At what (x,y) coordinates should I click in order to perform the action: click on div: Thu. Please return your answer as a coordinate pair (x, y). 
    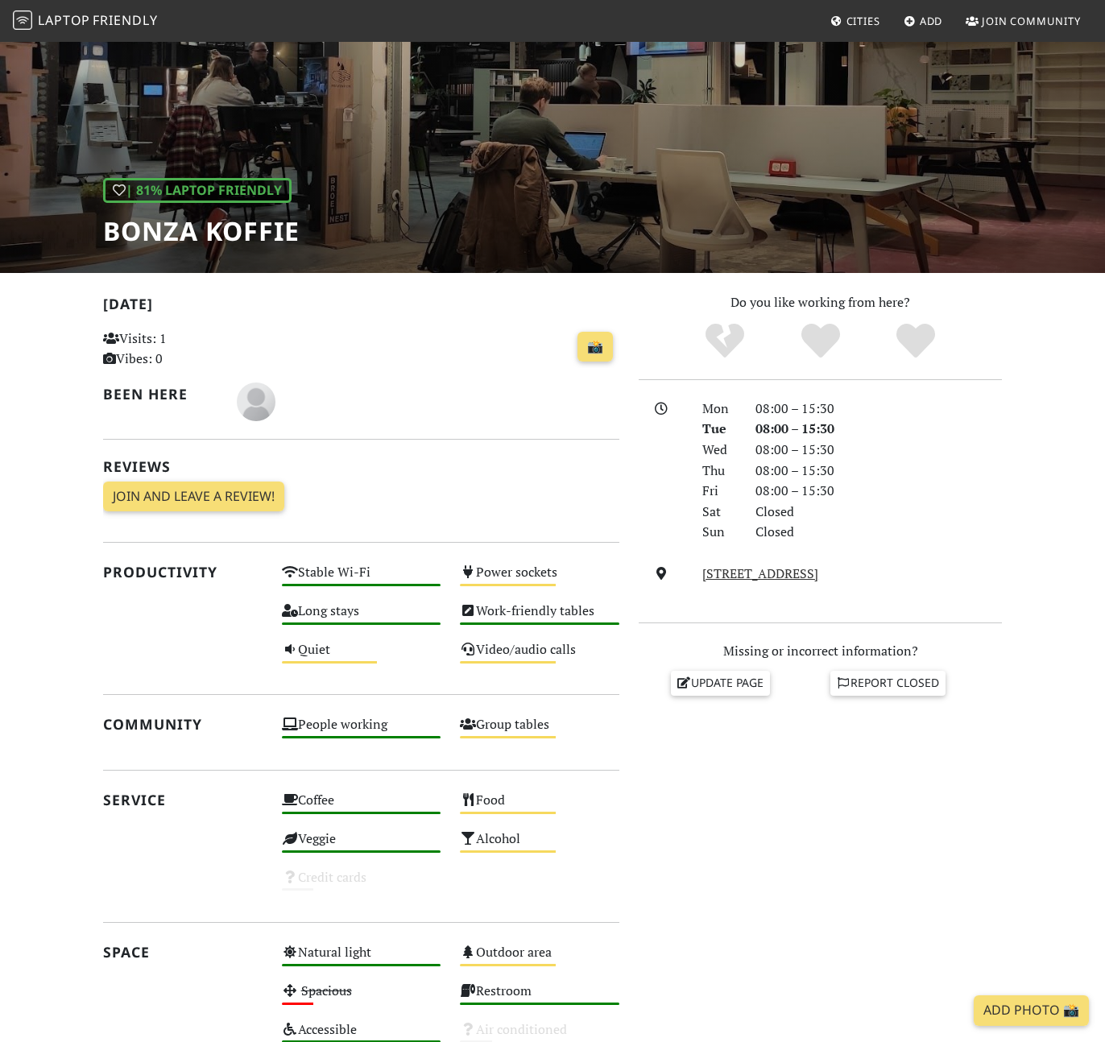
    Looking at the image, I should click on (719, 471).